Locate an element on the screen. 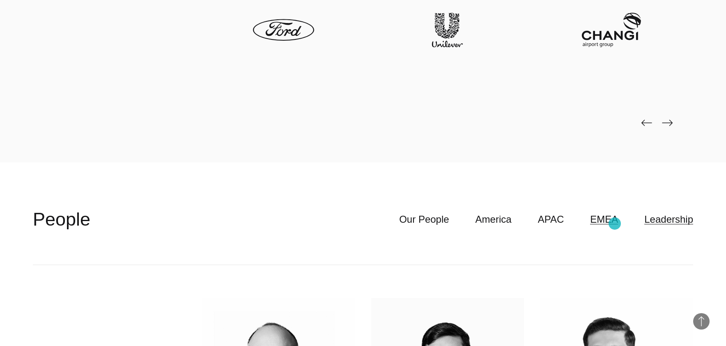 This screenshot has height=346, width=726. button: Back to Top is located at coordinates (702, 321).